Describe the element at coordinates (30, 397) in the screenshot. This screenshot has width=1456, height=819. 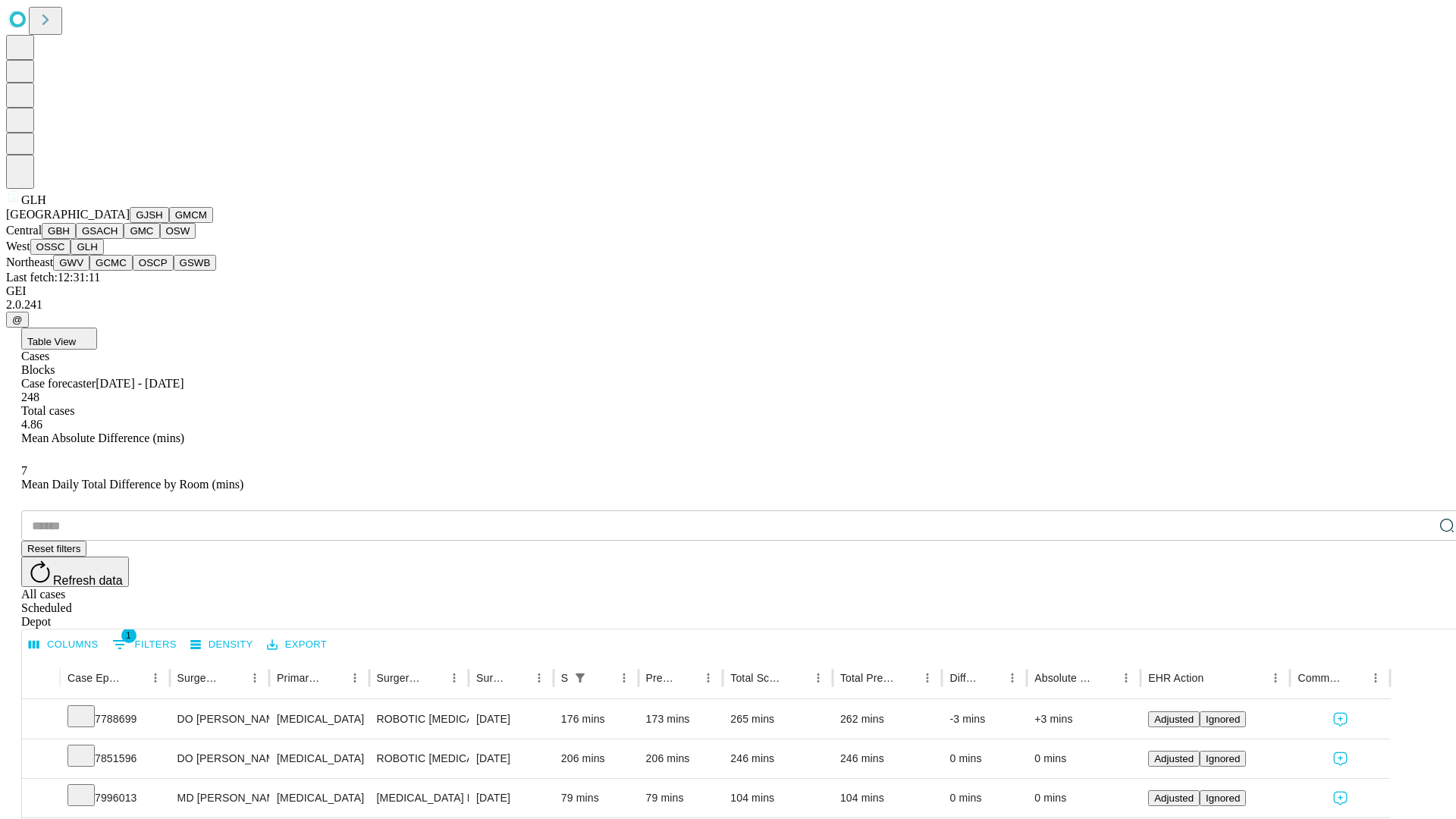
I see `span: 248` at that location.